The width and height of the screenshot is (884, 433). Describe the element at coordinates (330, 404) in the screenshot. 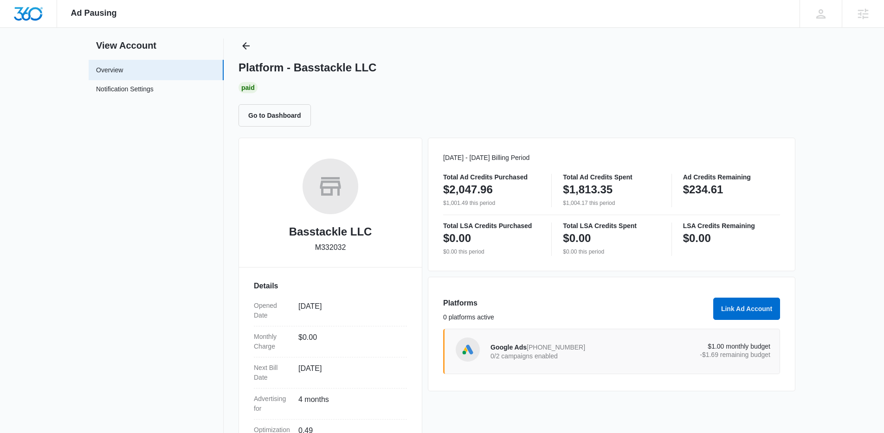

I see `div: Advertising for4 months` at that location.